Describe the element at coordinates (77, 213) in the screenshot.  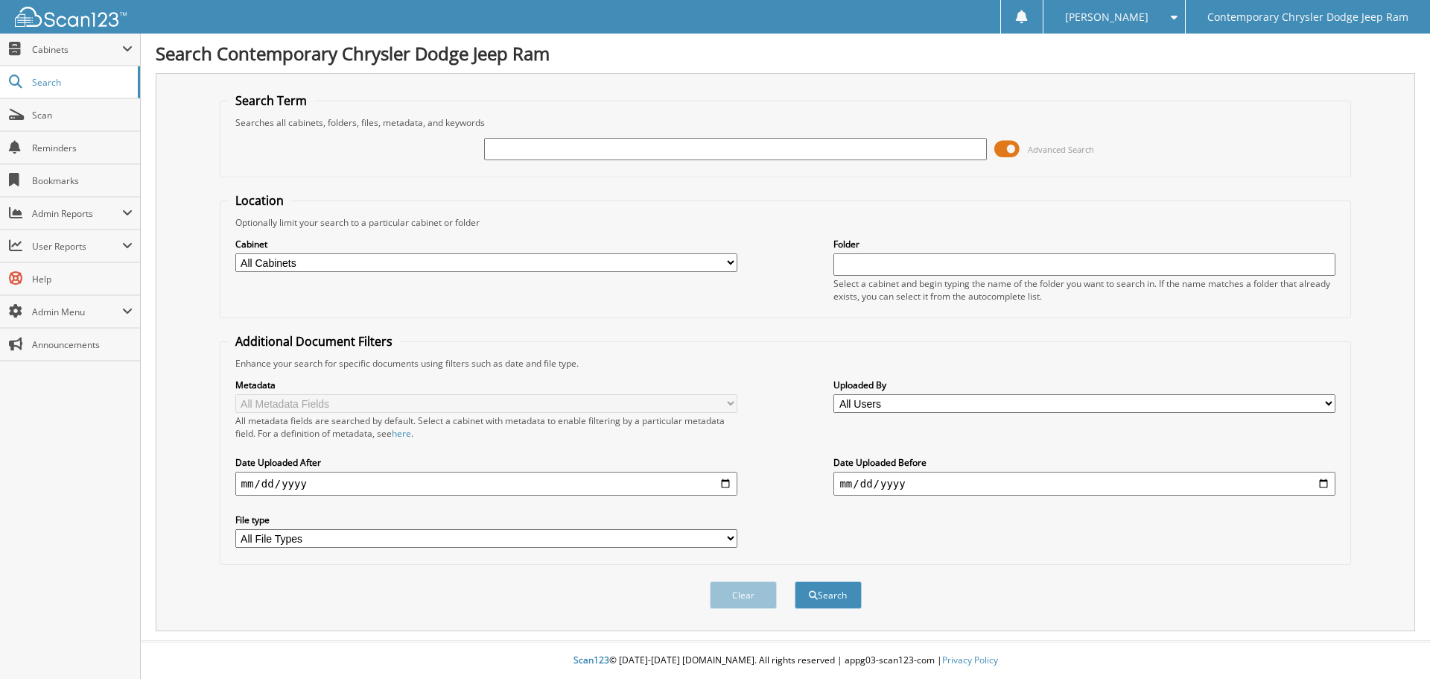
I see `span: Admin Reports` at that location.